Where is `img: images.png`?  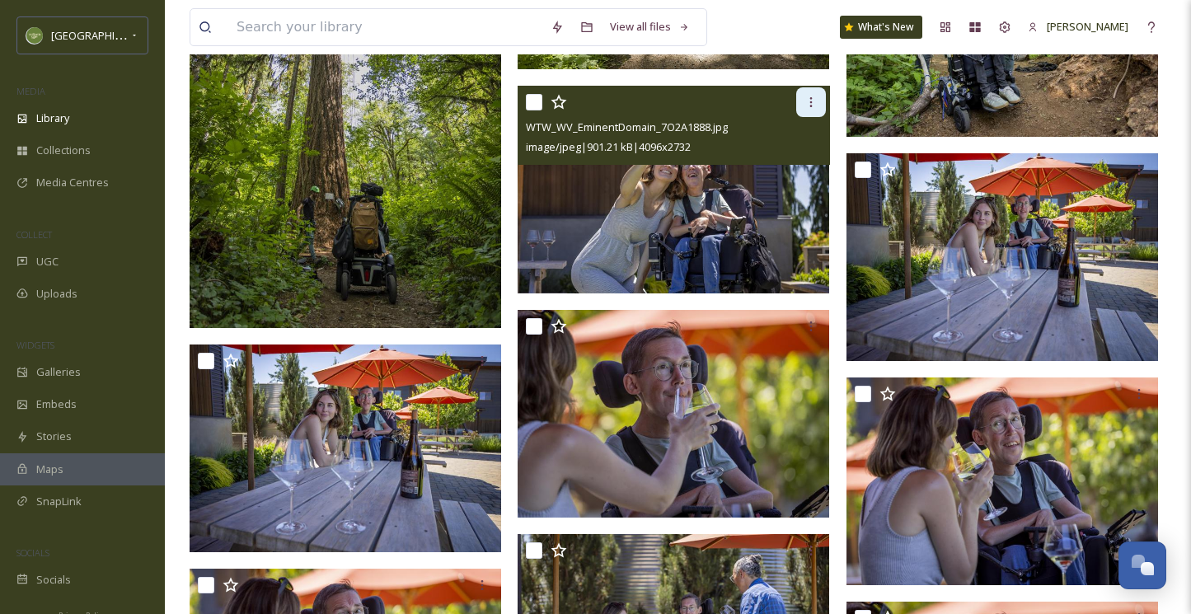 img: images.png is located at coordinates (35, 35).